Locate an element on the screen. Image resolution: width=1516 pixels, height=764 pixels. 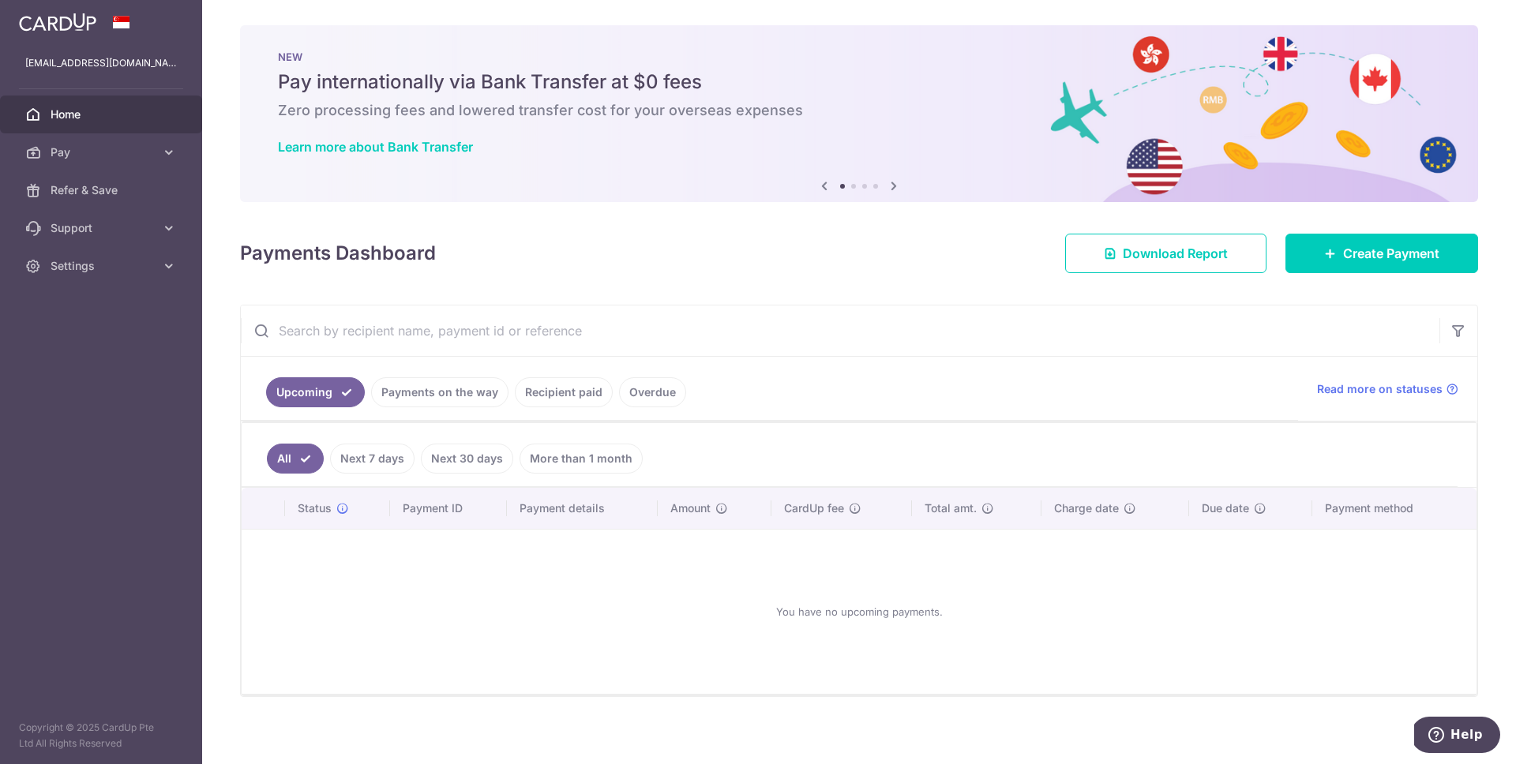
img: CardUp is located at coordinates (58, 22).